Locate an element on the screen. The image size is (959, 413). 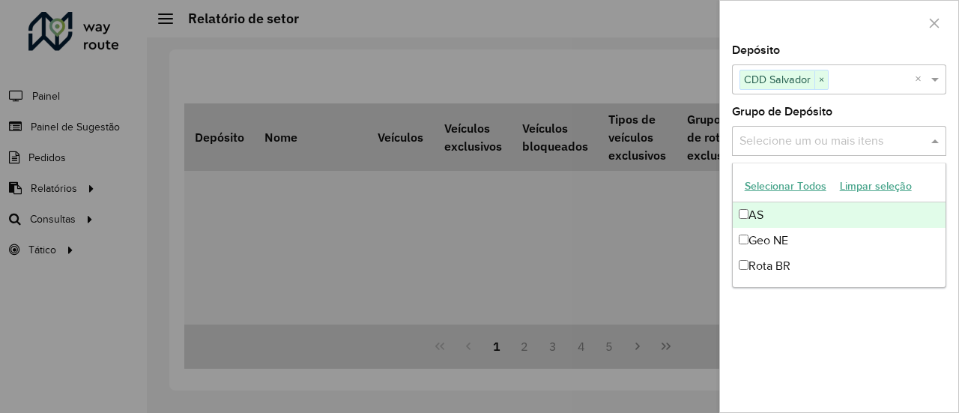
label: Depósito is located at coordinates (756, 50).